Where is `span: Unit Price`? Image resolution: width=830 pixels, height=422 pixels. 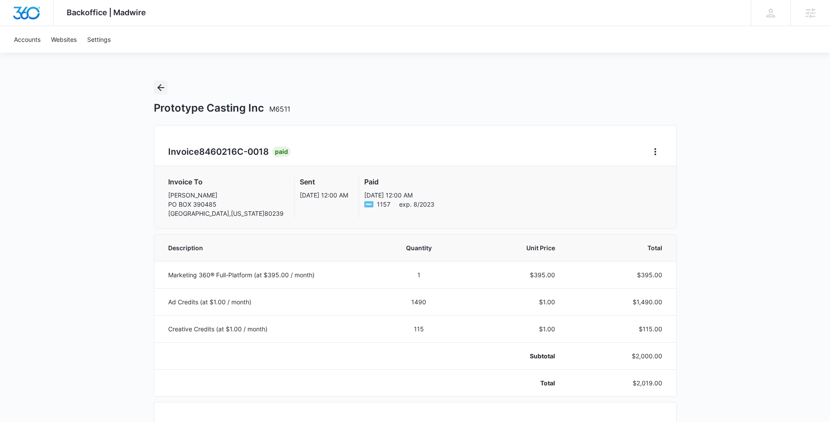 span: Unit Price is located at coordinates (515, 247).